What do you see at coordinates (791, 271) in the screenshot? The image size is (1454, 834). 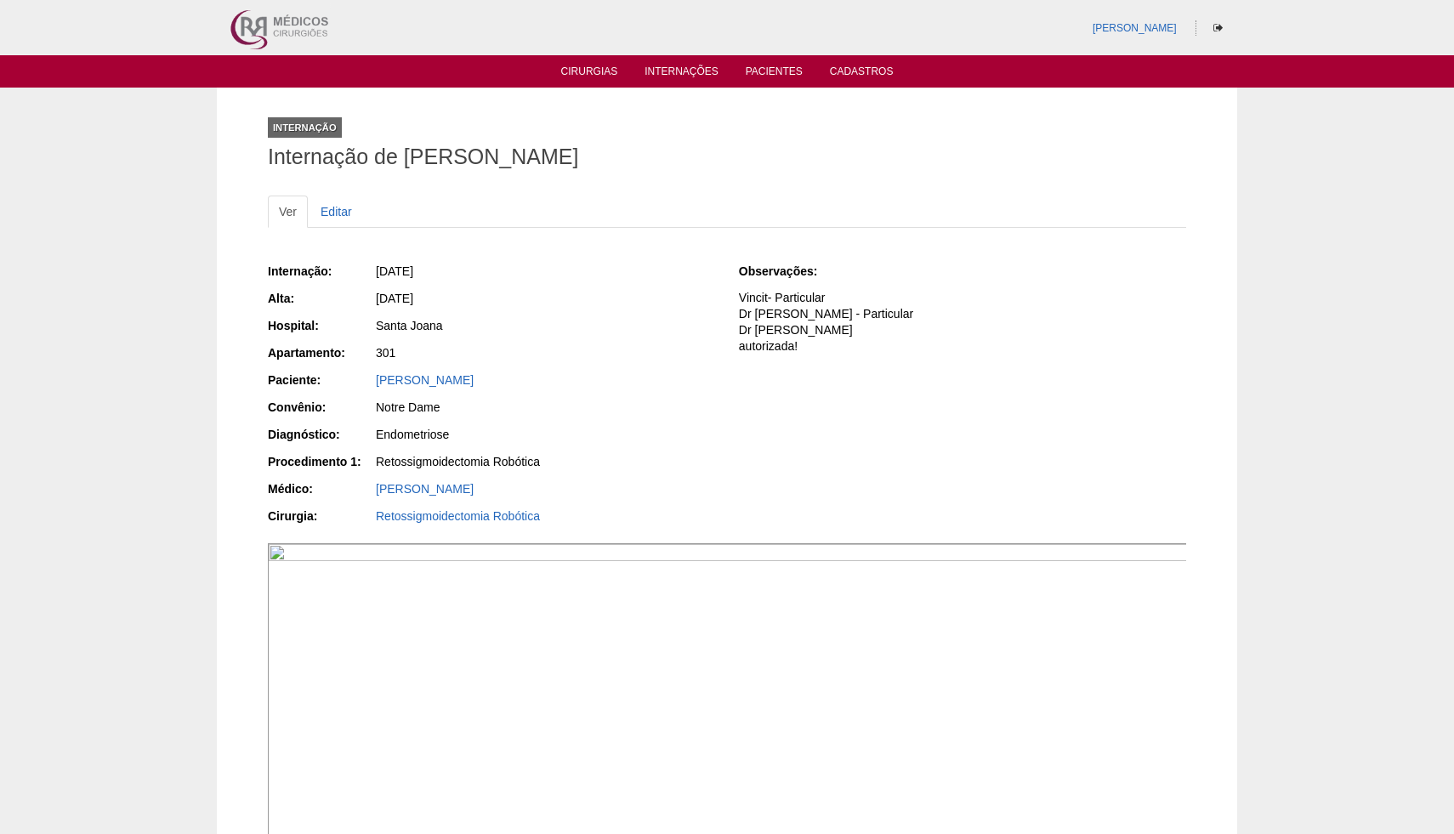 I see `div: Observações:` at bounding box center [791, 271].